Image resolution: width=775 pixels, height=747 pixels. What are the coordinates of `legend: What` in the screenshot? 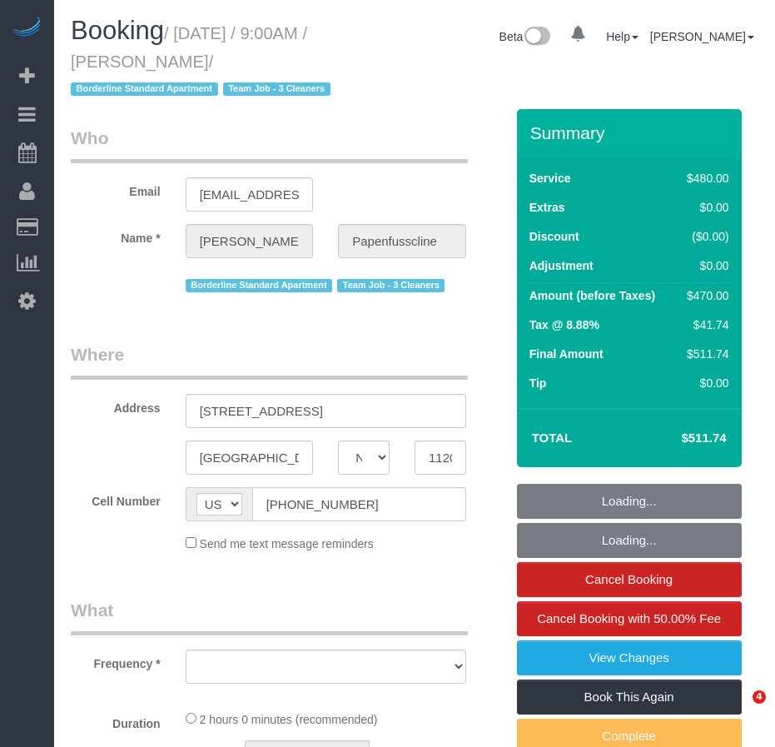 It's located at (269, 616).